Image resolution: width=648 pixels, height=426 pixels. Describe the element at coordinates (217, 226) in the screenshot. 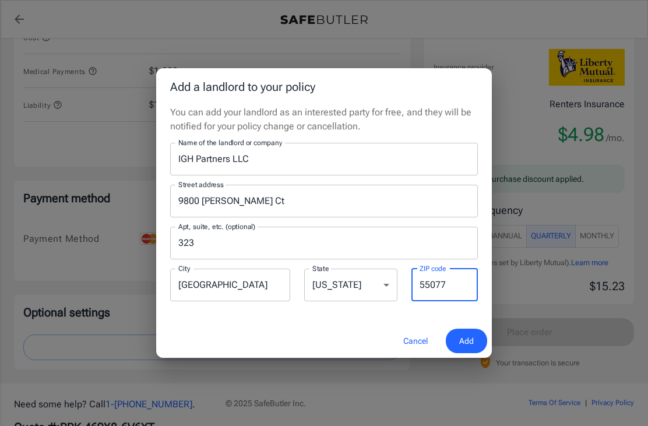

I see `label: Apt, suite, etc. (optional)` at that location.